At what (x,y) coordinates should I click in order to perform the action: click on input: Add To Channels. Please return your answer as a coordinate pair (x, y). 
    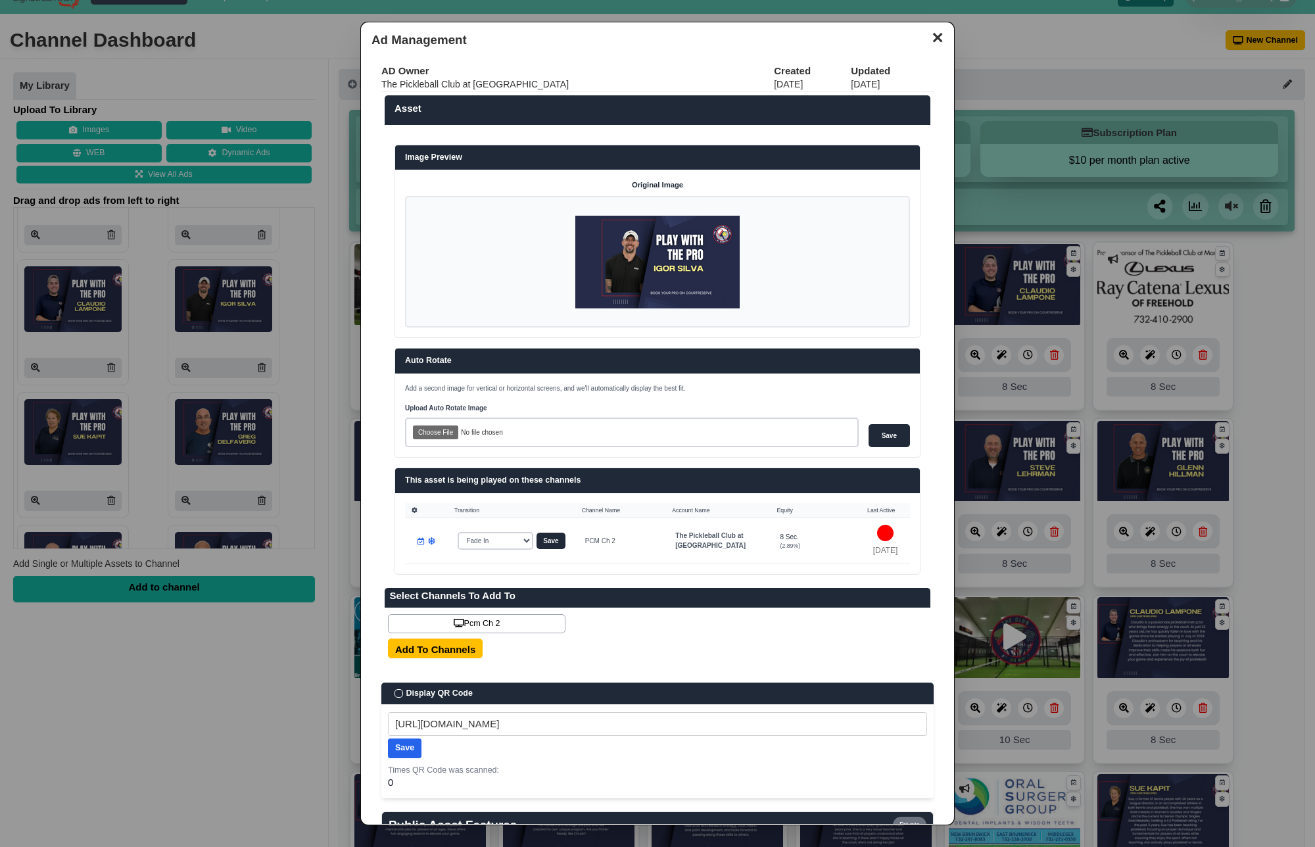
    Looking at the image, I should click on (435, 648).